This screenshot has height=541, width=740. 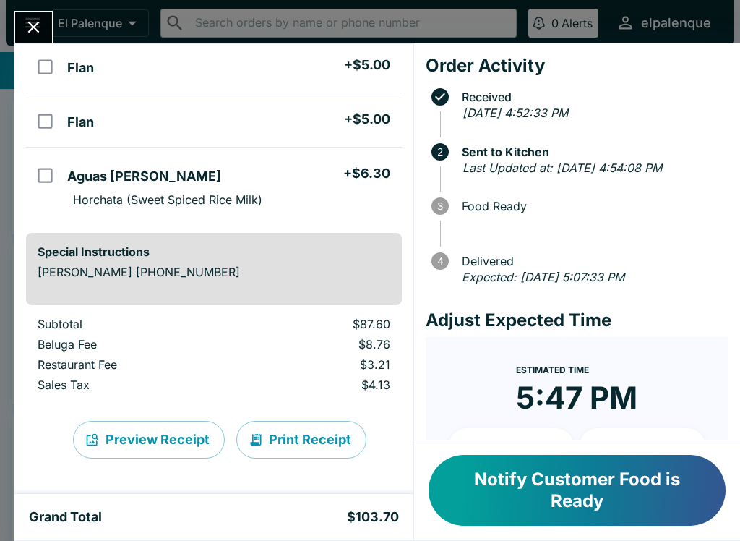 I want to click on text: 2, so click(x=440, y=152).